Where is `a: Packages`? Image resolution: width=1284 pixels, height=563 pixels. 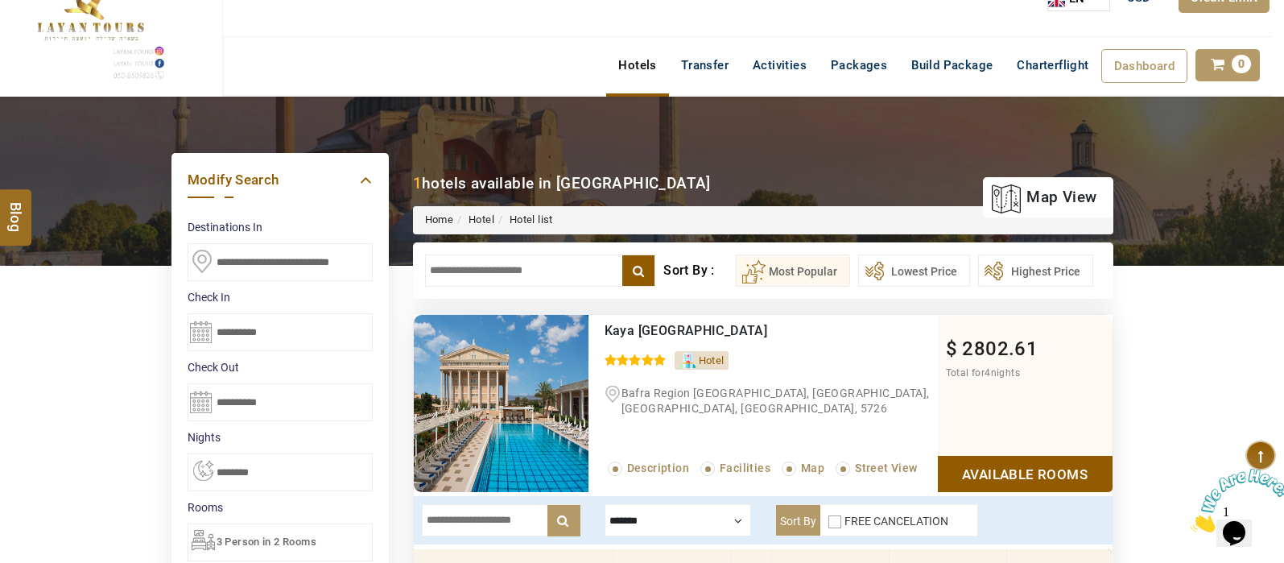 a: Packages is located at coordinates (859, 65).